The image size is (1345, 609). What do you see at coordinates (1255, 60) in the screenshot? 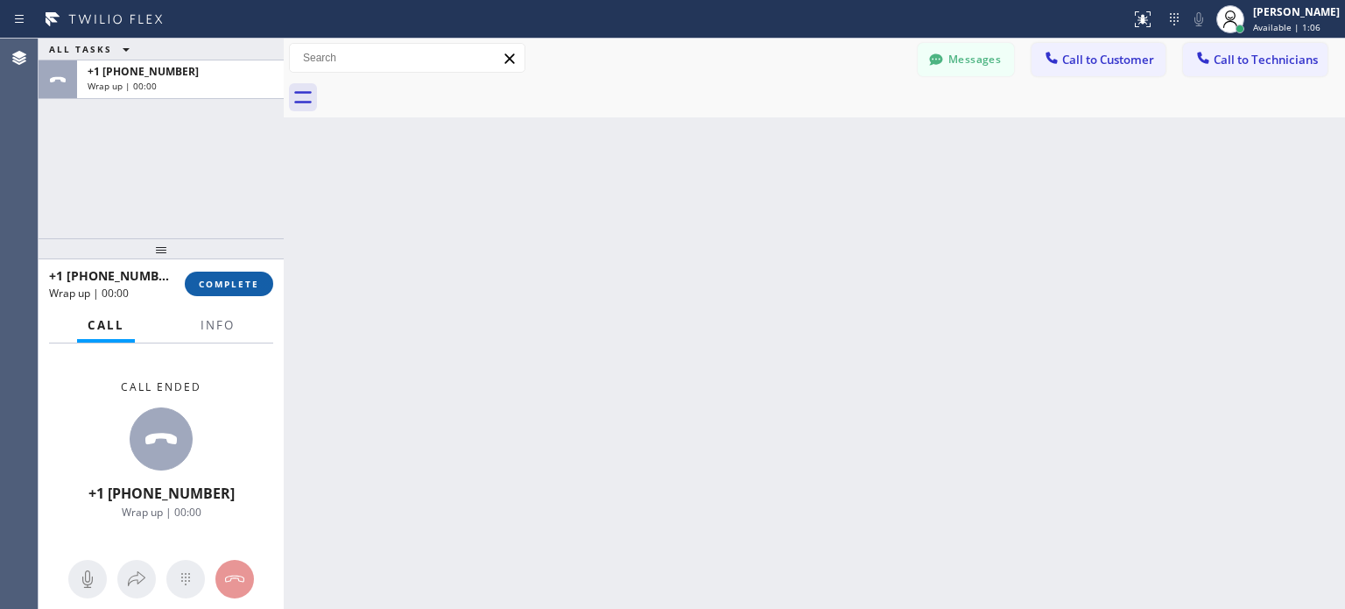
I see `button: Call to Technicians` at bounding box center [1255, 60].